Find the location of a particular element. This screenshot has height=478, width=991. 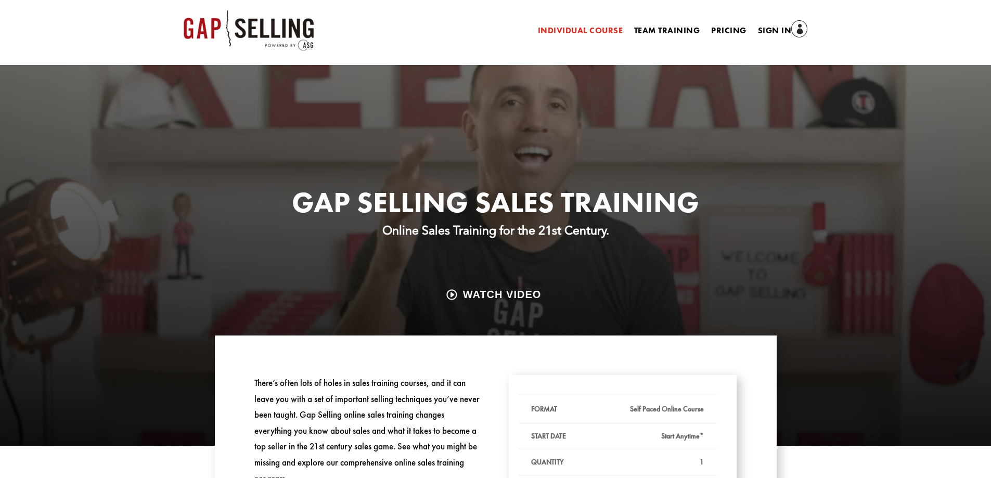

a: Pricing is located at coordinates (728, 33).